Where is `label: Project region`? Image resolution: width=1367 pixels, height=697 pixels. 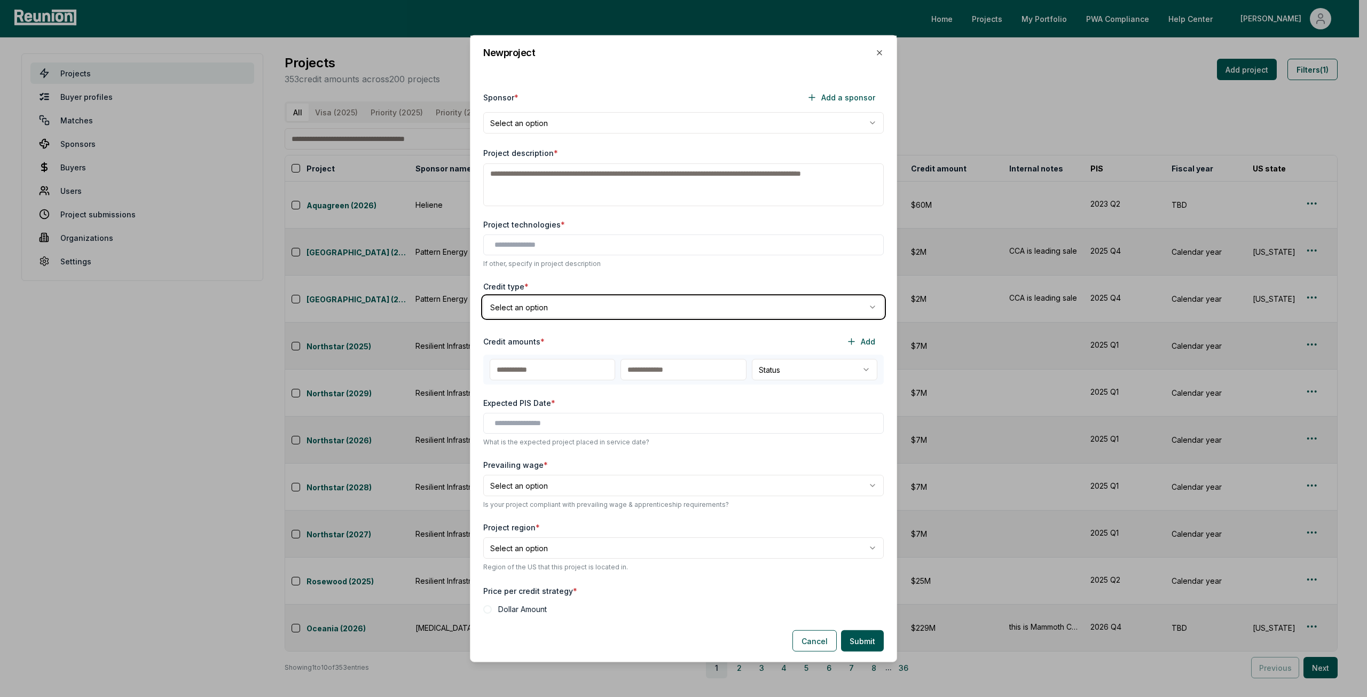
label: Project region is located at coordinates (512, 527).